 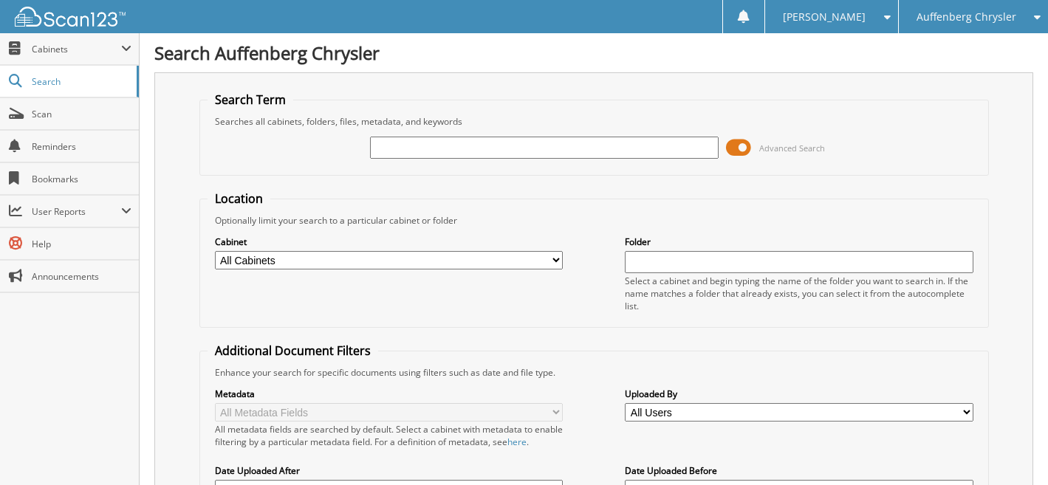 What do you see at coordinates (81, 179) in the screenshot?
I see `span: Bookmarks` at bounding box center [81, 179].